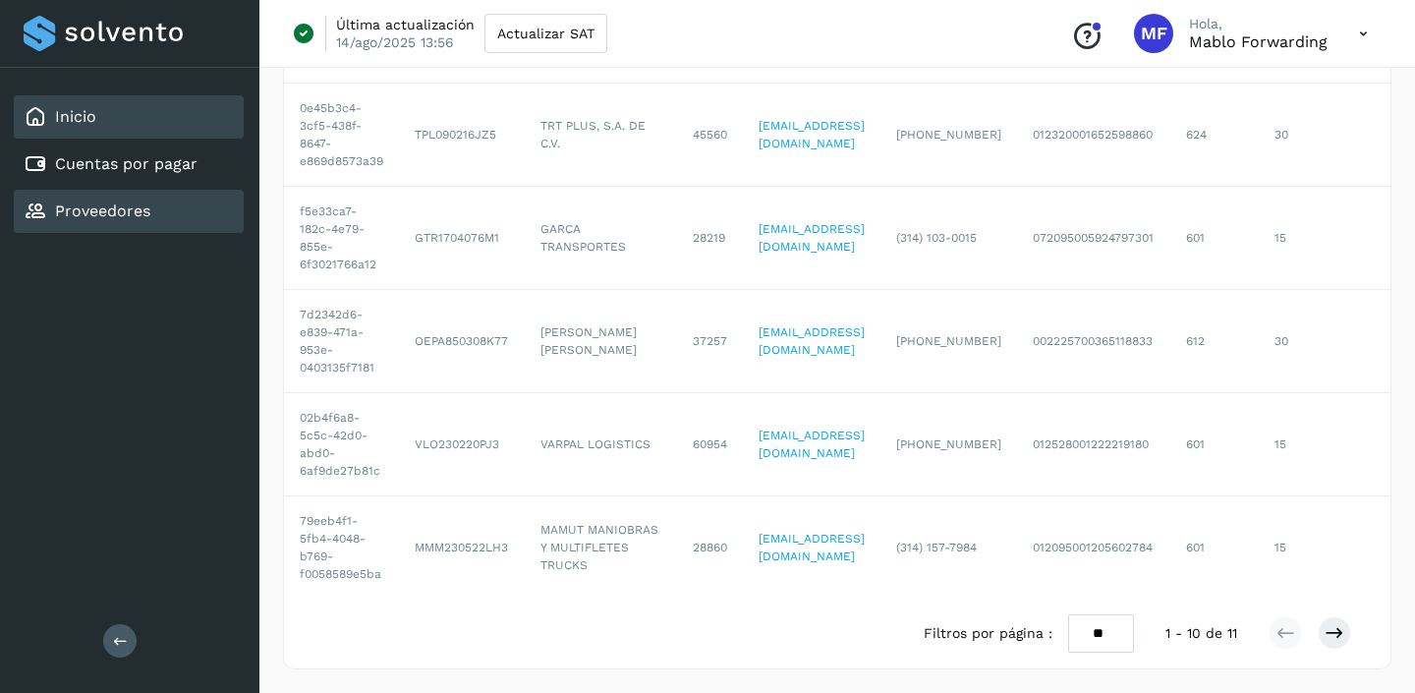 The width and height of the screenshot is (1415, 693). I want to click on span: Filtros por página :, so click(988, 633).